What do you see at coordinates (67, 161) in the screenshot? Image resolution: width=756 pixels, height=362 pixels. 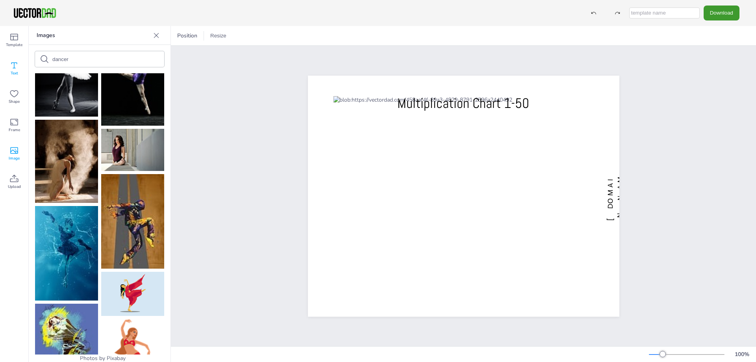 I see `img: dancer-1284201_150.jpg` at bounding box center [67, 161].